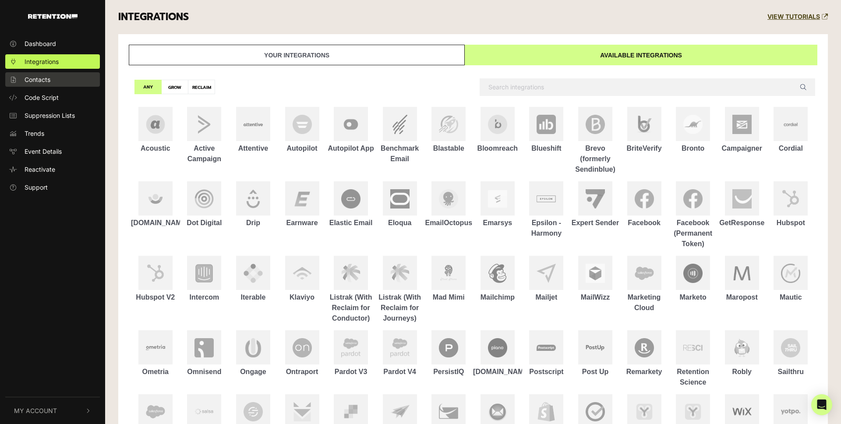 The height and width of the screenshot is (424, 841). What do you see at coordinates (595, 354) in the screenshot?
I see `a: Post Up Post Up` at bounding box center [595, 354].